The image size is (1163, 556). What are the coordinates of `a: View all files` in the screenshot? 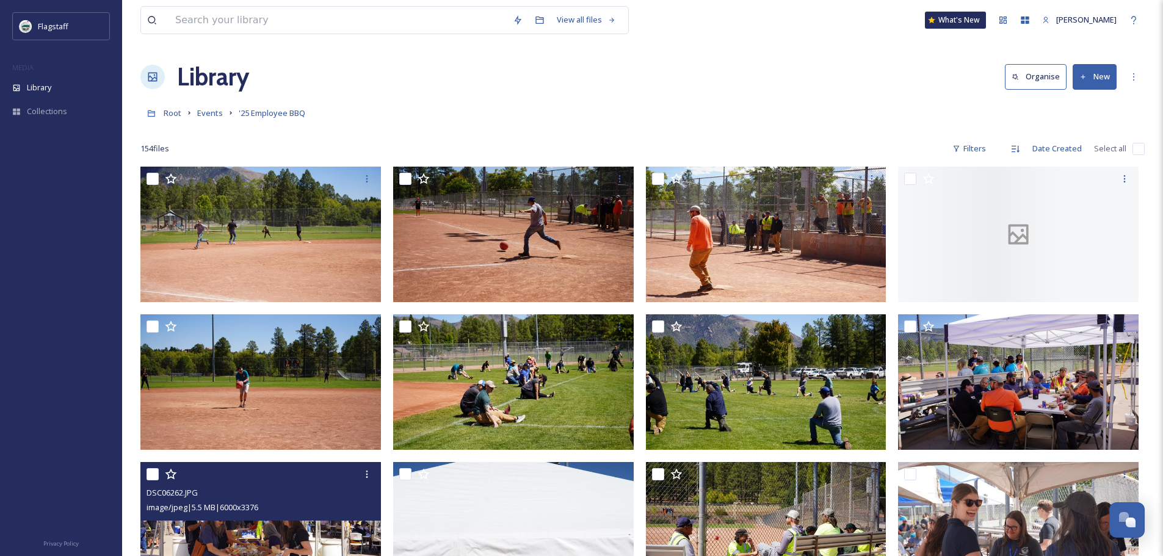 It's located at (586, 20).